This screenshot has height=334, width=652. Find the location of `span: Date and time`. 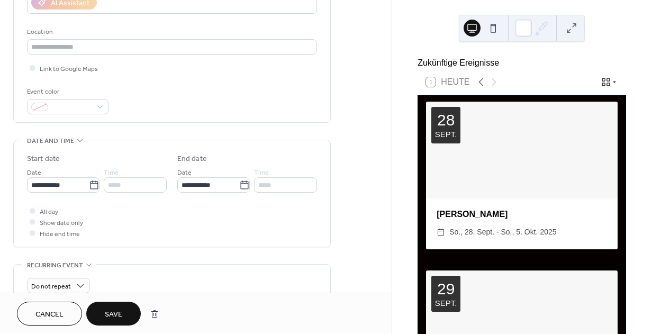

span: Date and time is located at coordinates (50, 141).